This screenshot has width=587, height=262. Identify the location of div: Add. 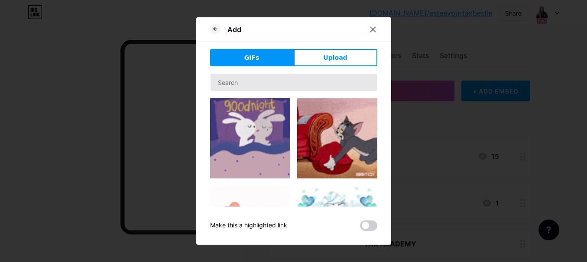
(234, 29).